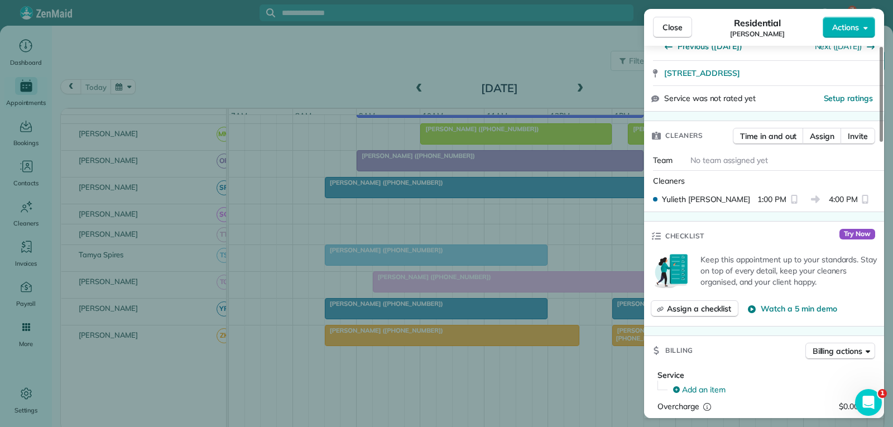  Describe the element at coordinates (772, 199) in the screenshot. I see `span: 1:00 PM` at that location.